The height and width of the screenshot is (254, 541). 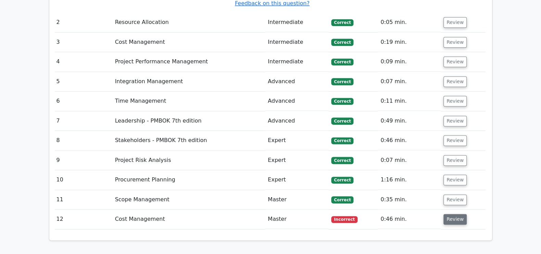 I want to click on td: 8, so click(x=83, y=140).